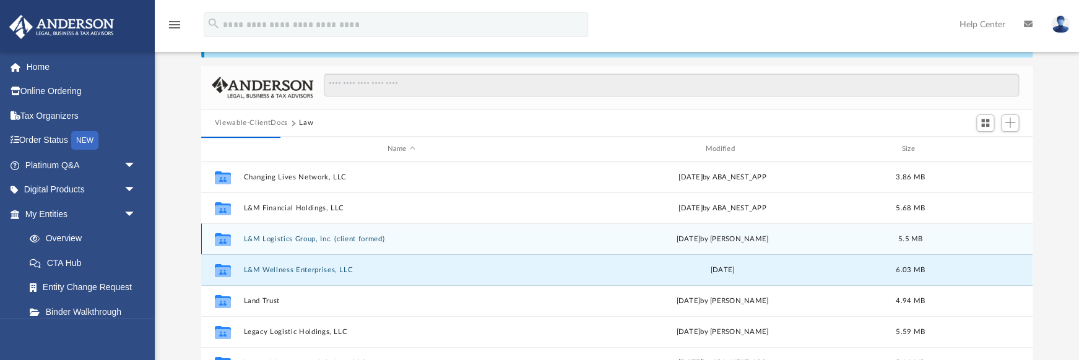 This screenshot has width=1079, height=360. Describe the element at coordinates (910, 301) in the screenshot. I see `span: 4.94 MB` at that location.